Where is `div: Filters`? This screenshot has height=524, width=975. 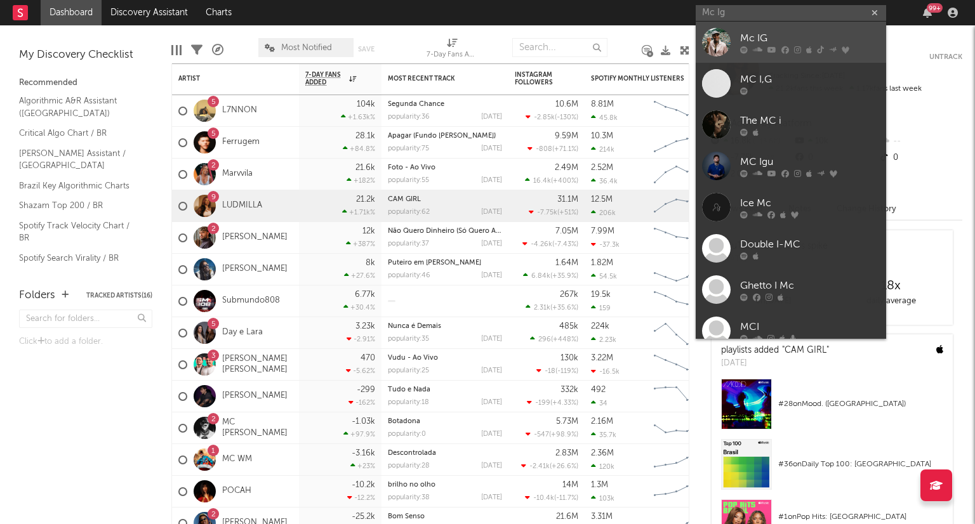 div: Filters is located at coordinates (197, 50).